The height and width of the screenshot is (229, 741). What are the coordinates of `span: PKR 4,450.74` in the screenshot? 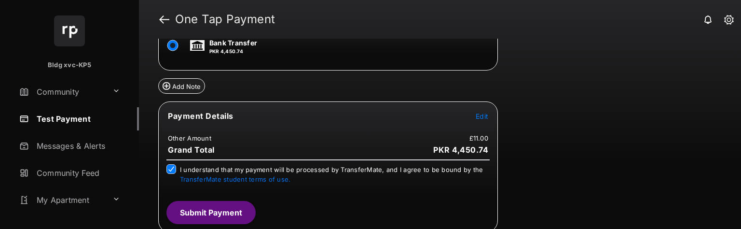 It's located at (461, 150).